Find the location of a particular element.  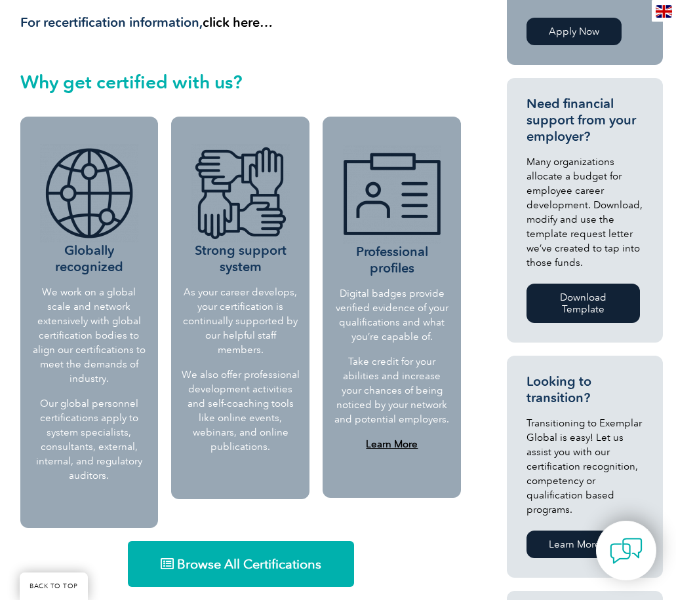

b: Learn More is located at coordinates (391, 444).